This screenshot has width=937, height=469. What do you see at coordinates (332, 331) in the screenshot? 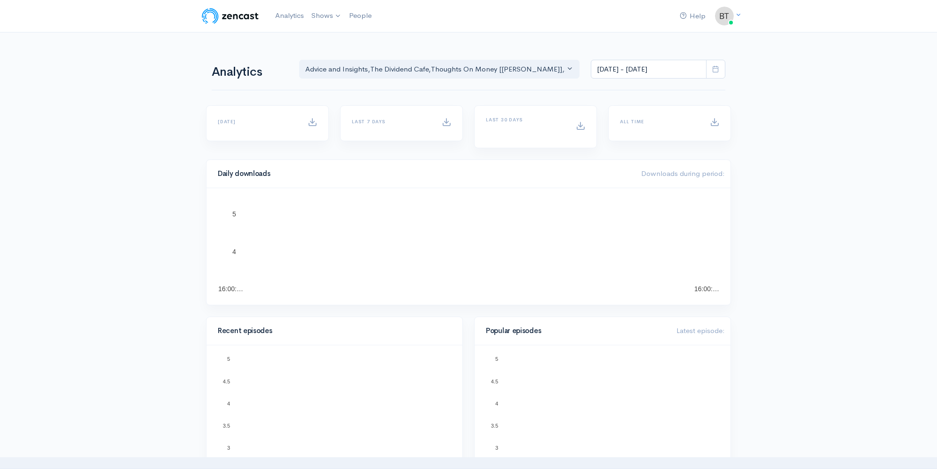
I see `h4: Recent episodes` at bounding box center [332, 331].